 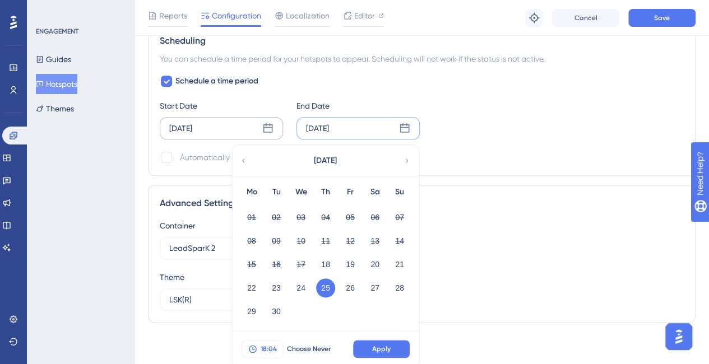 What do you see at coordinates (252, 264) in the screenshot?
I see `button: 15` at bounding box center [252, 264].